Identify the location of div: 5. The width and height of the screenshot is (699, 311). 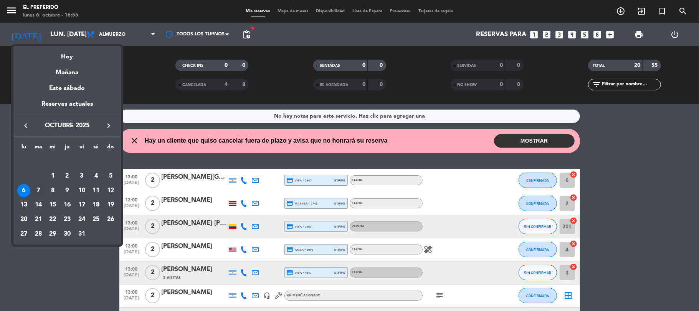
(111, 176).